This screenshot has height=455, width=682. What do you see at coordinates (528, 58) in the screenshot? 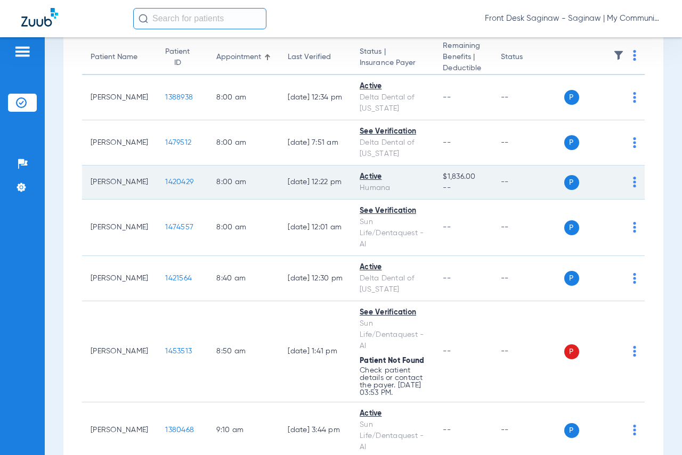
I see `th: Status` at bounding box center [528, 58].